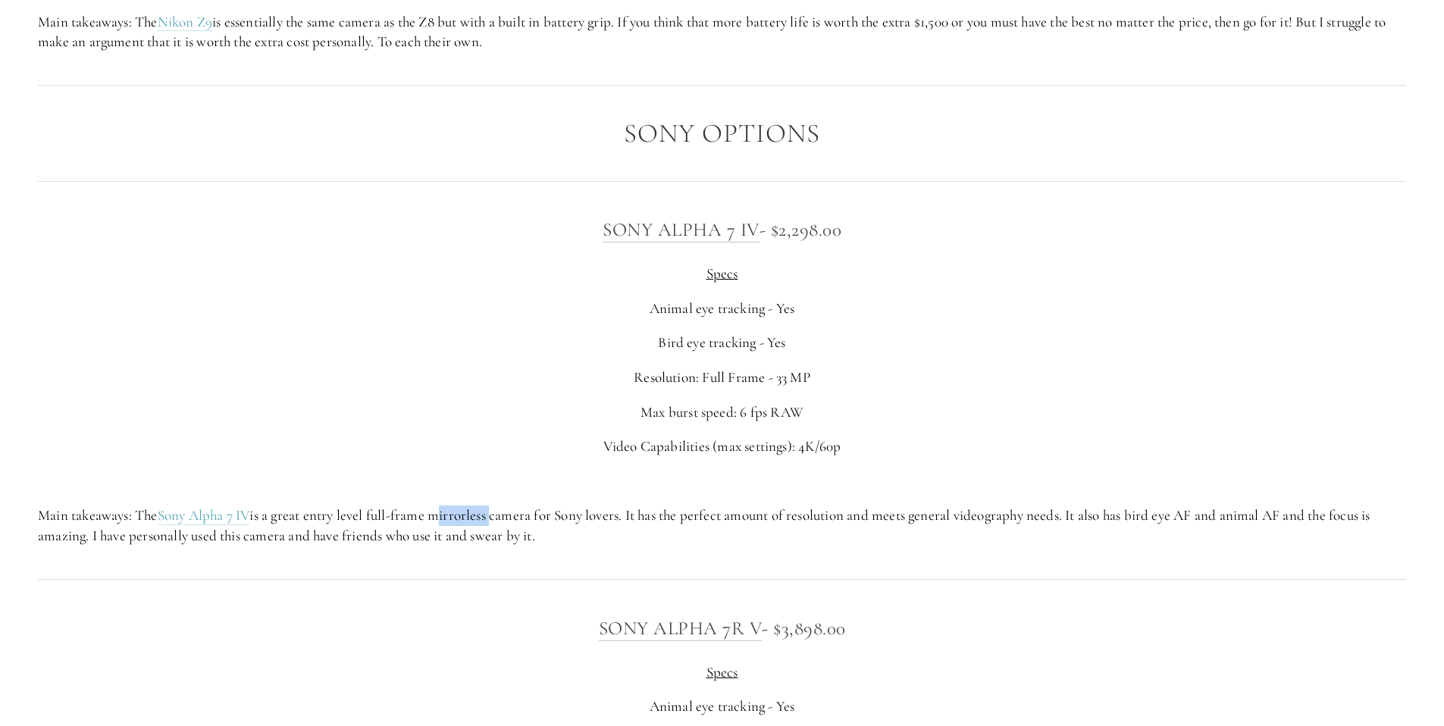 The image size is (1444, 726). What do you see at coordinates (722, 133) in the screenshot?
I see `h2: Sony Options` at bounding box center [722, 133].